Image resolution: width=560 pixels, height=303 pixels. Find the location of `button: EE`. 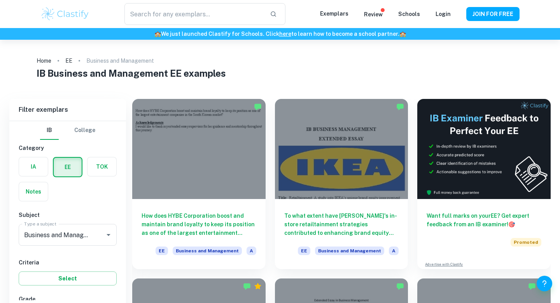

button: EE is located at coordinates (68, 167).